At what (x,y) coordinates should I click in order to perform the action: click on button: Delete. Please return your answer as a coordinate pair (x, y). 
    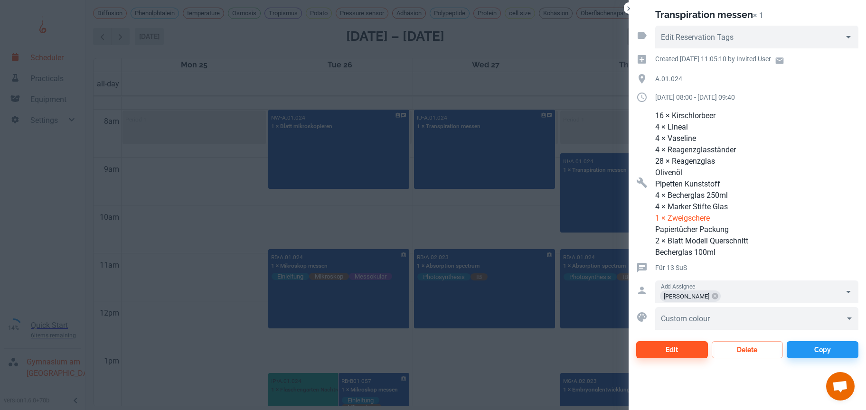
    Looking at the image, I should click on (747, 350).